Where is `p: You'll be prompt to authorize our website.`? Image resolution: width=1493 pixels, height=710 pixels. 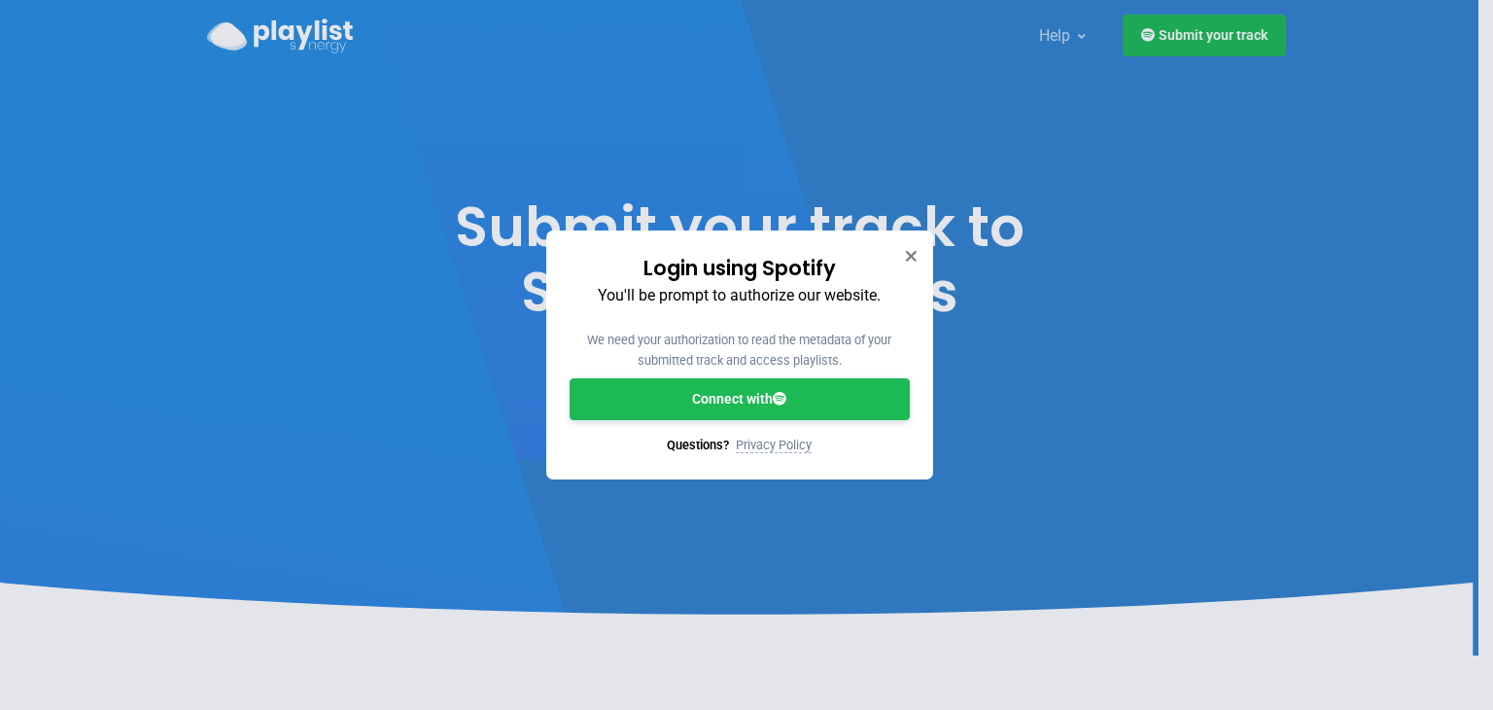 p: You'll be prompt to authorize our website. is located at coordinates (740, 296).